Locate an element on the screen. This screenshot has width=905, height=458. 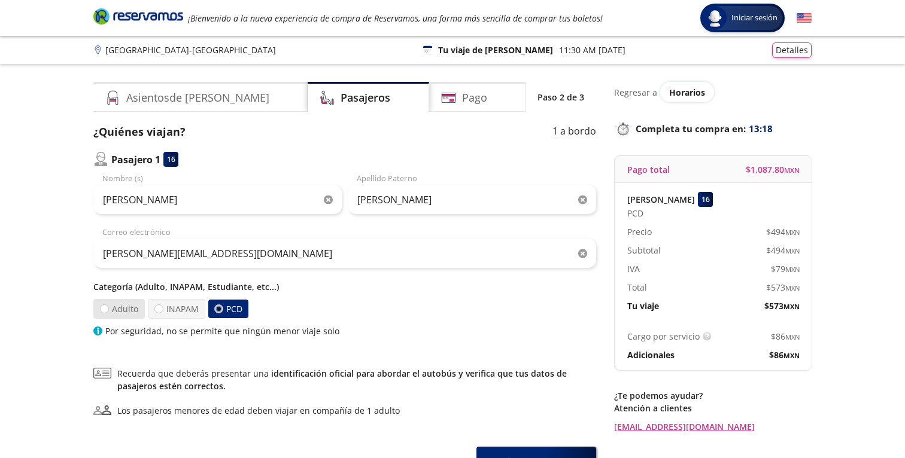
a: Brand Logo is located at coordinates (138, 18).